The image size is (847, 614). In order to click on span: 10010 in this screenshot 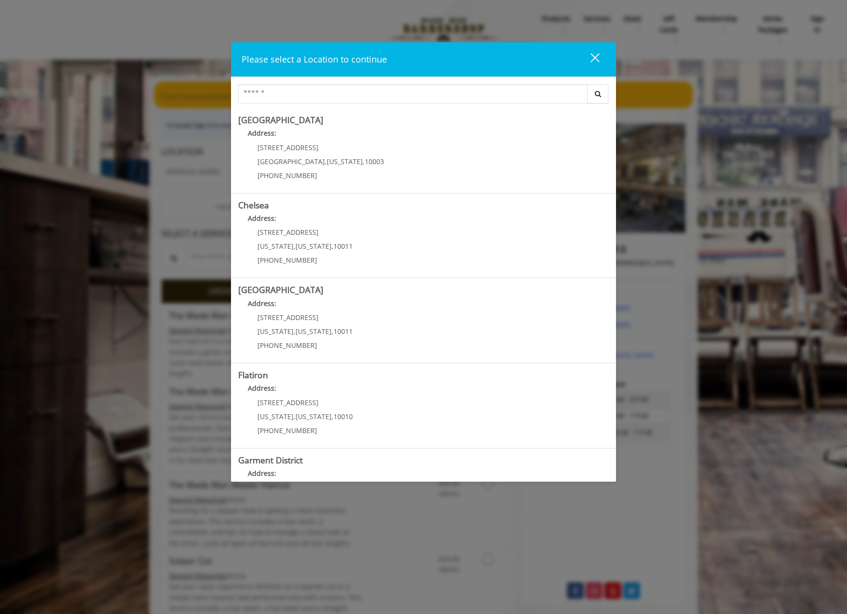, I will do `click(343, 416)`.